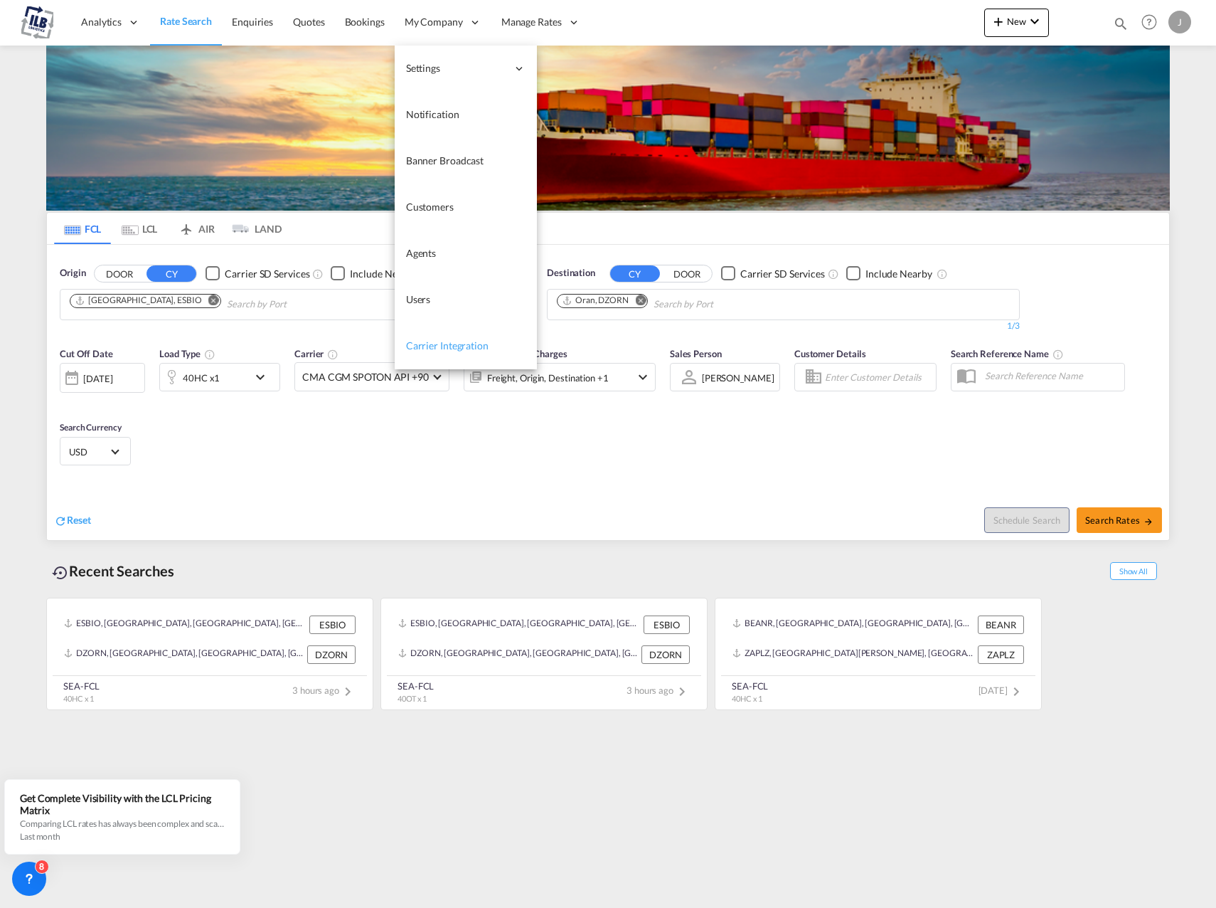 This screenshot has width=1216, height=908. I want to click on span: Settings, so click(457, 68).